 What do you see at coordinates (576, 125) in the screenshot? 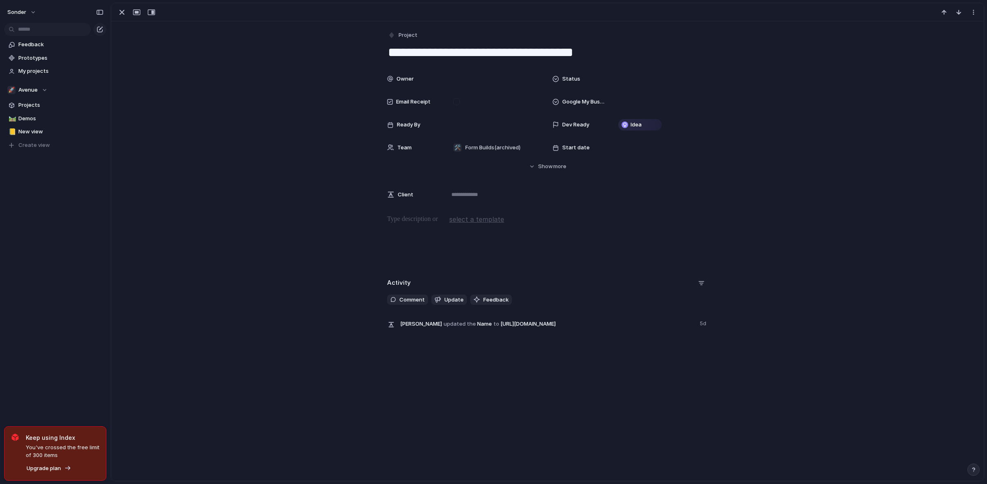
I see `span: Dev Ready` at bounding box center [576, 125].